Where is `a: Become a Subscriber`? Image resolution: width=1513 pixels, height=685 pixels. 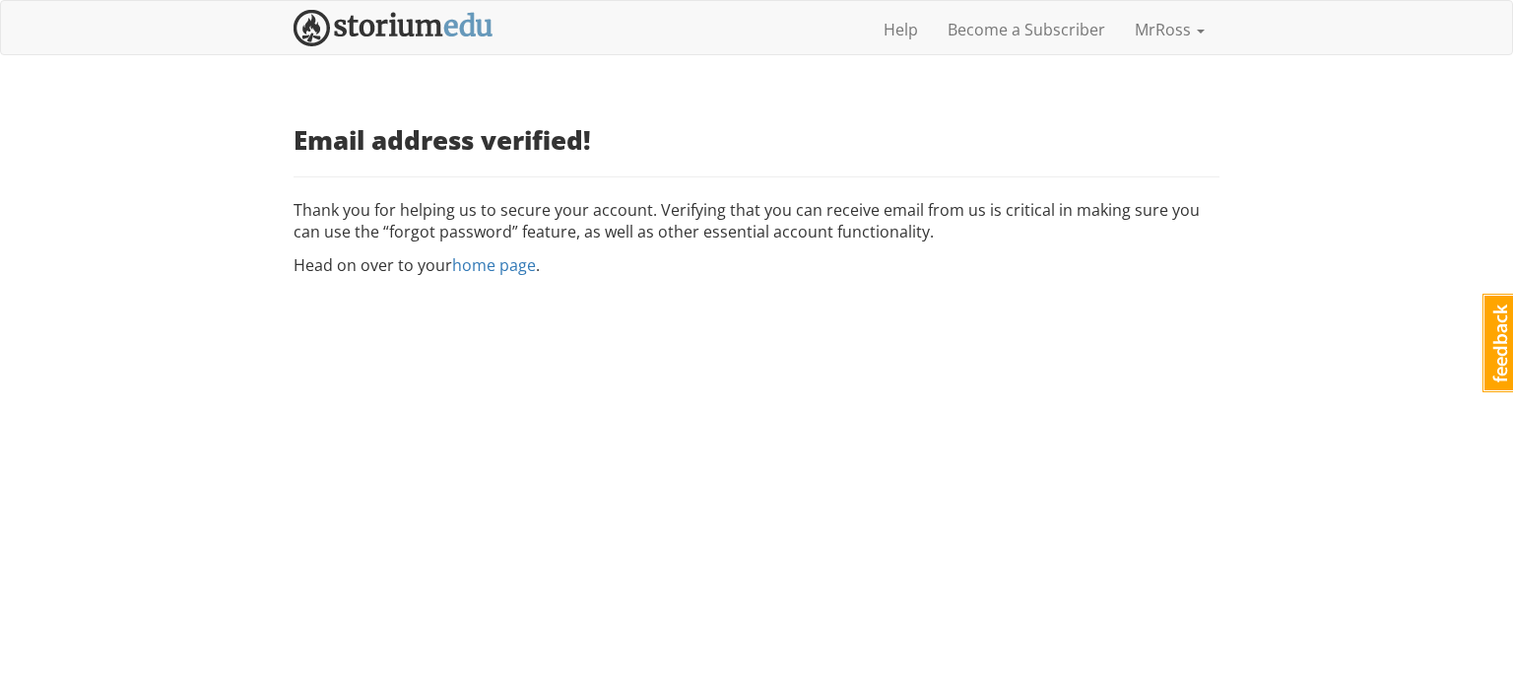
a: Become a Subscriber is located at coordinates (1026, 30).